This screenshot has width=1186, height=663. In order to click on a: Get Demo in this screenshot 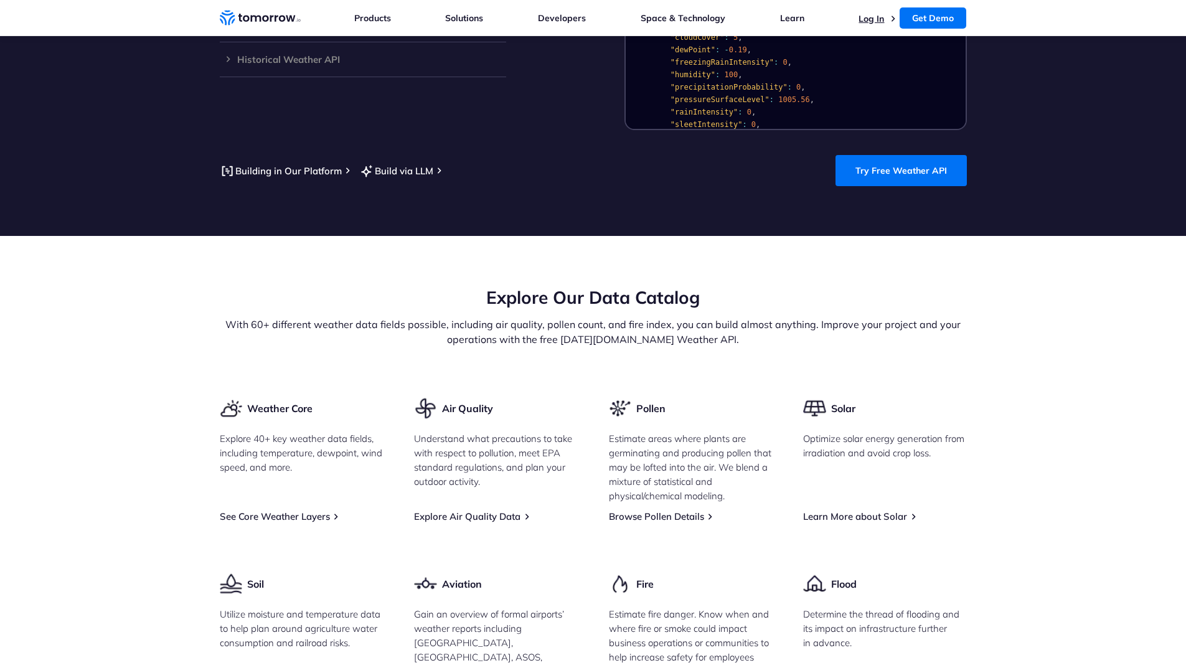, I will do `click(933, 18)`.